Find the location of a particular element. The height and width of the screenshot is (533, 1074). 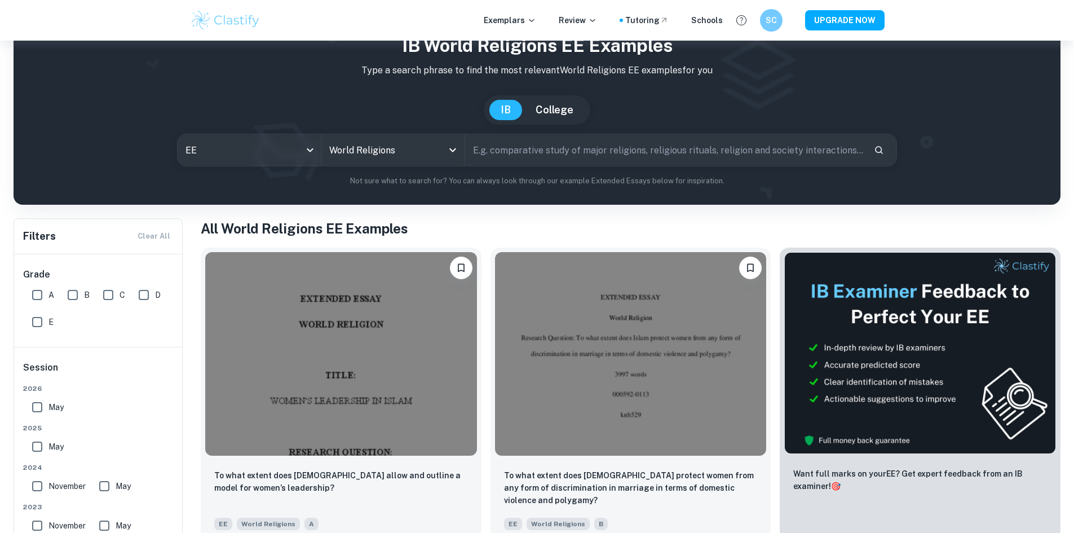

img: Thumbnail is located at coordinates (920, 353).